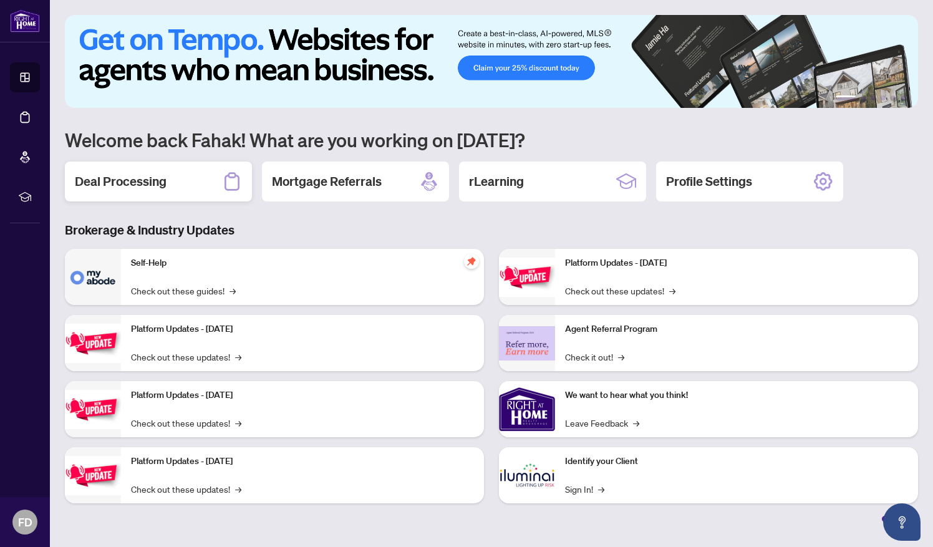 The height and width of the screenshot is (547, 933). What do you see at coordinates (93, 343) in the screenshot?
I see `img: Platform Updates - September 16, 2025` at bounding box center [93, 343].